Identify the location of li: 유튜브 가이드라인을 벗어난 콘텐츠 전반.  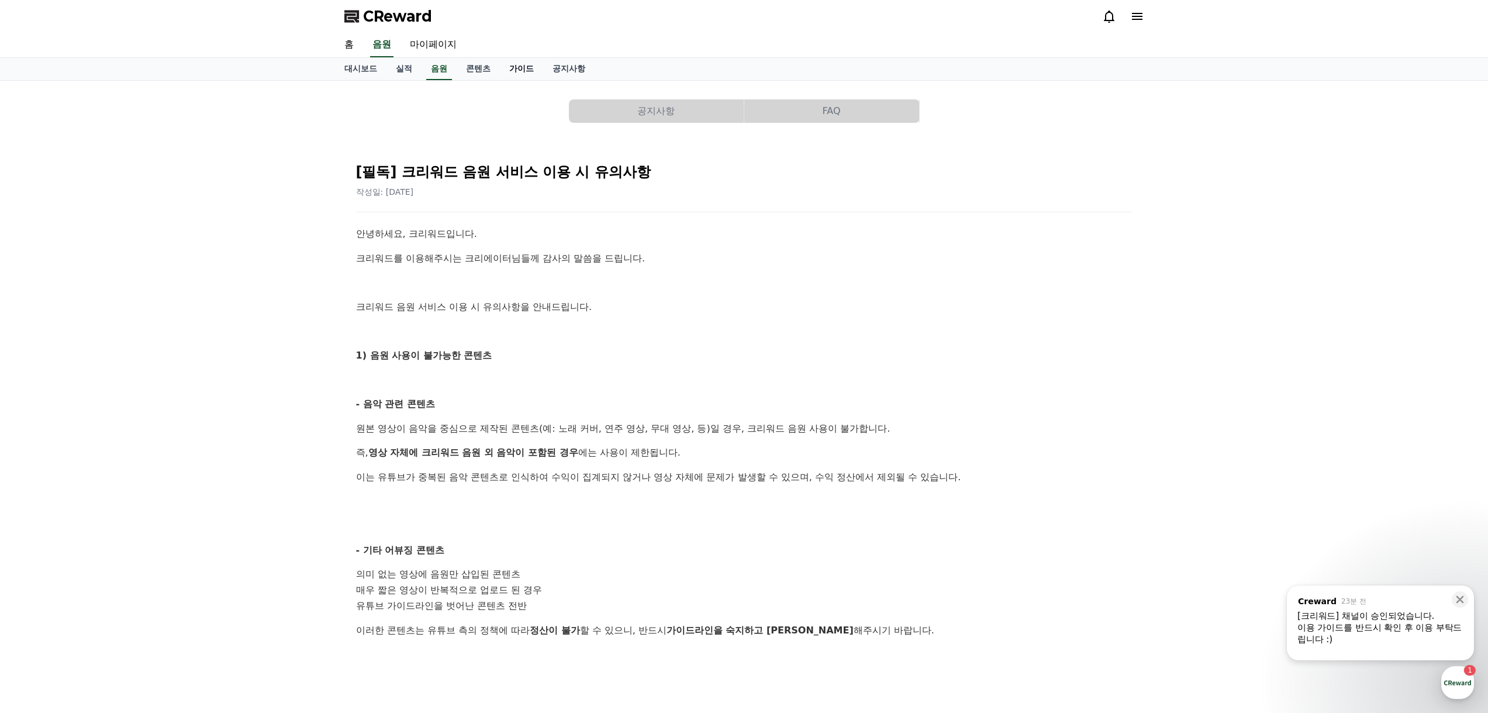
(745, 606).